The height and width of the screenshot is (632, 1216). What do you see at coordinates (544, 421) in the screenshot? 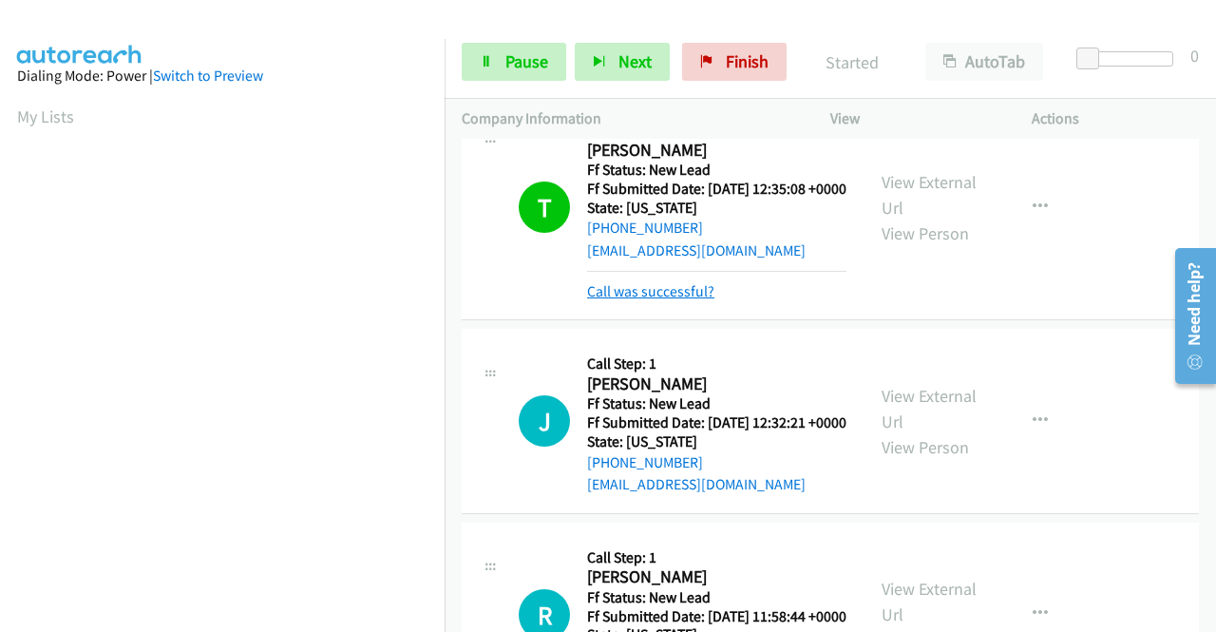
I see `div: The call is yet to be attempted` at bounding box center [544, 421].